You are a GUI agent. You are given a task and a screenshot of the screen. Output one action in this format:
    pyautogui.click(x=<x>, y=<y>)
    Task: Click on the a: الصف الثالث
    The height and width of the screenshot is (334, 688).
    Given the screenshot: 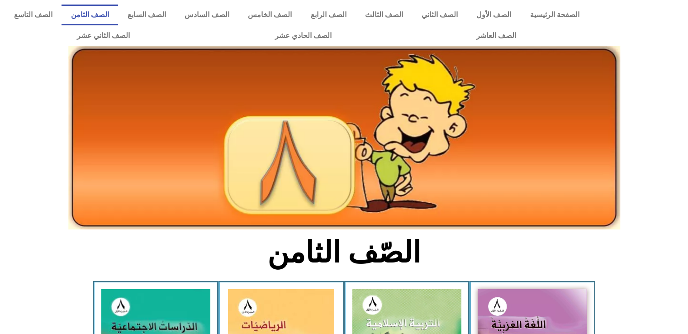 What is the action you would take?
    pyautogui.click(x=384, y=15)
    